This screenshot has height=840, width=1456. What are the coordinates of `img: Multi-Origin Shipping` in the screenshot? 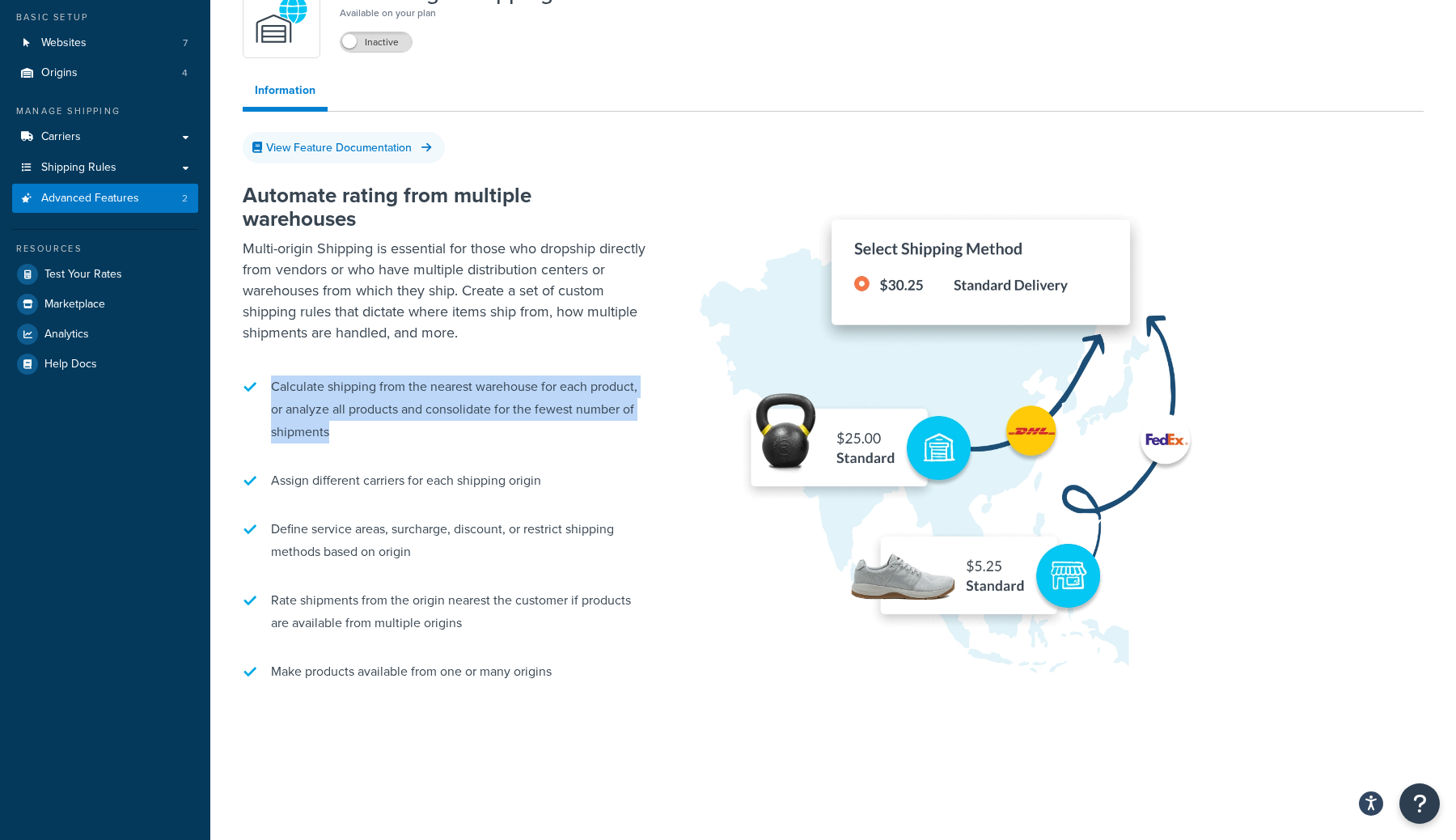 It's located at (971, 409).